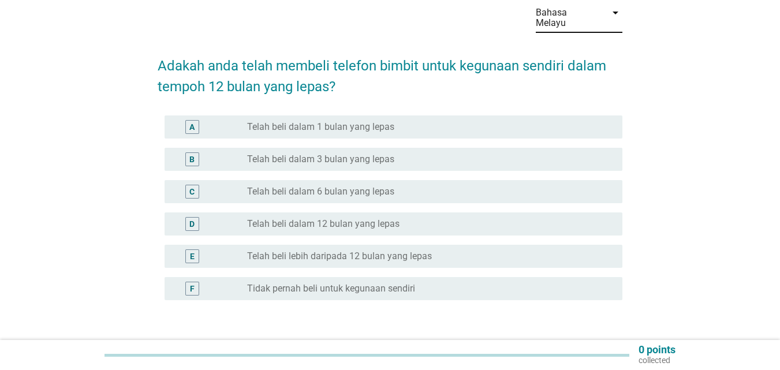 The image size is (780, 370). I want to click on h2: Adakah anda telah membeli telefon bimbit untuk kegunaan sendiri dalam tempoh 12 bulan yang lepas?, so click(390, 70).